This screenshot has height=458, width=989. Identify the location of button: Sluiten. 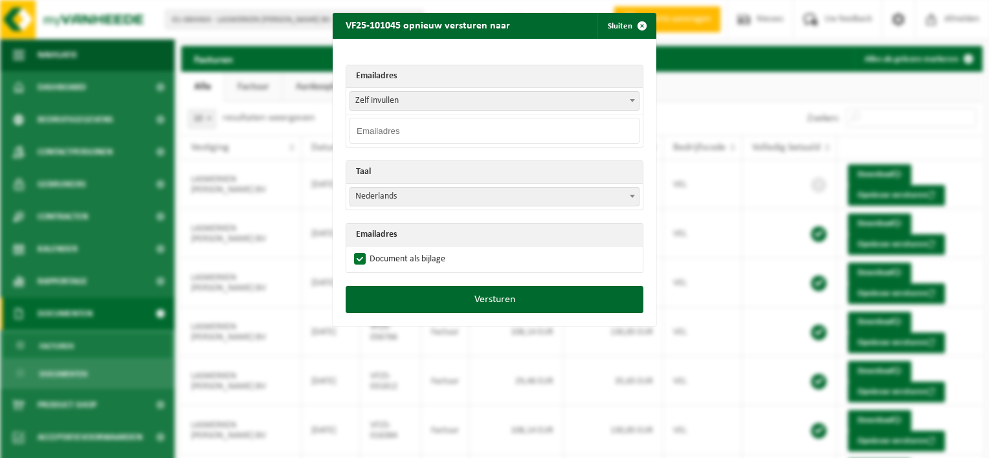
(626, 26).